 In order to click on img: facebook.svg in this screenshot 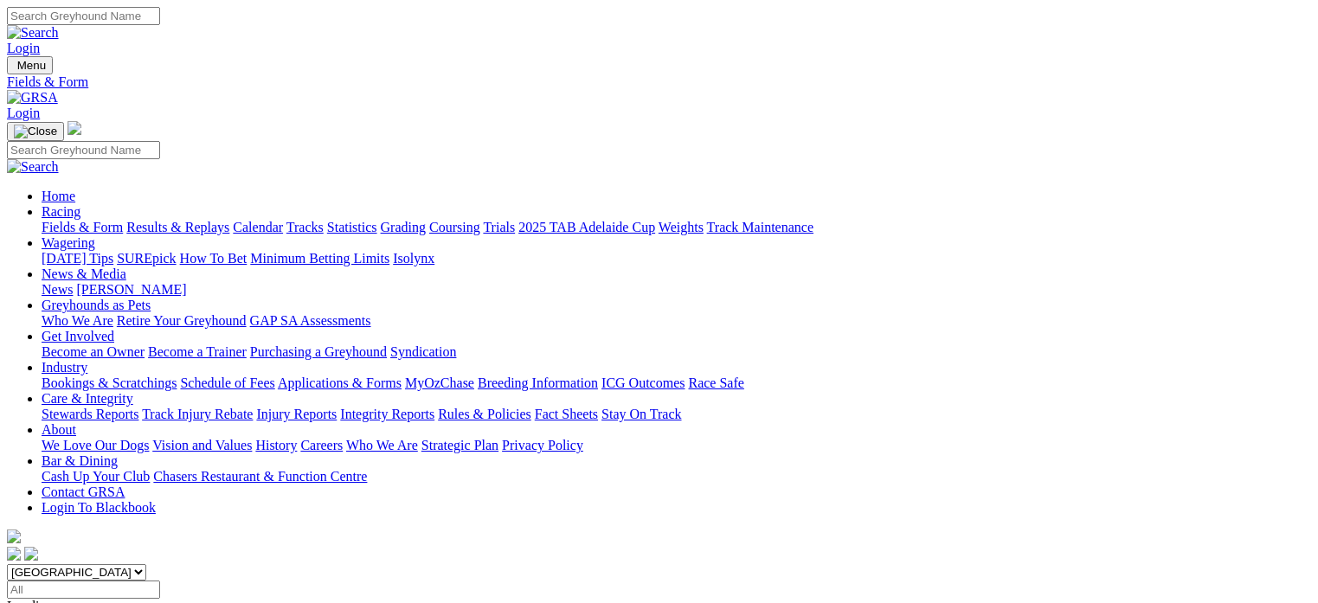, I will do `click(14, 554)`.